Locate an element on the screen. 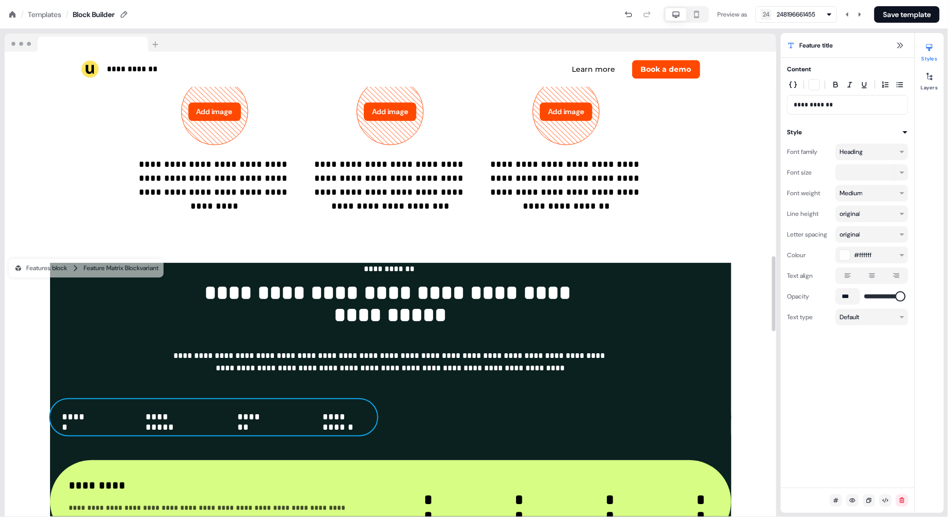 The width and height of the screenshot is (948, 517). button: Save template is located at coordinates (907, 14).